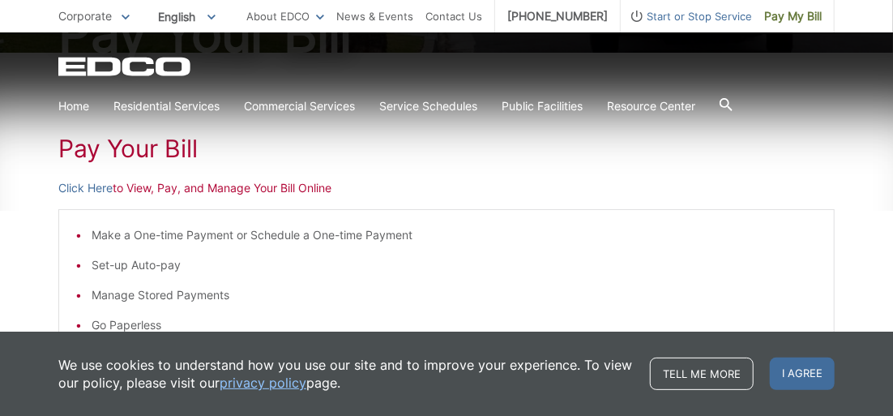 Image resolution: width=893 pixels, height=416 pixels. Describe the element at coordinates (374, 16) in the screenshot. I see `a: News & Events` at that location.